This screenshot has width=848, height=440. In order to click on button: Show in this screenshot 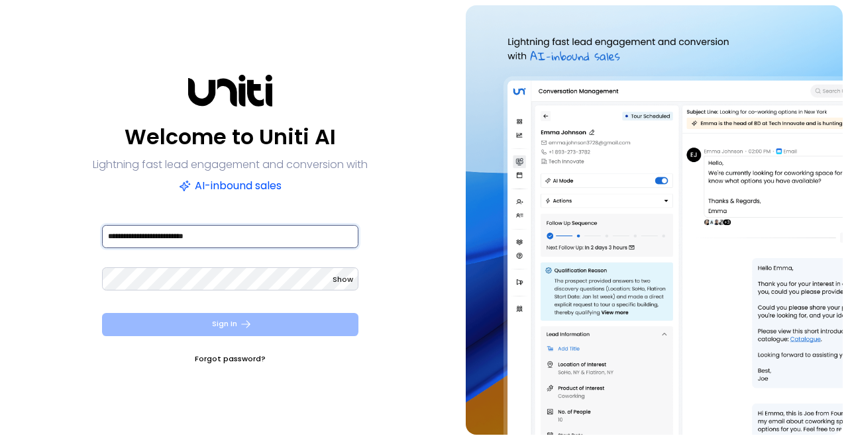, I will do `click(342, 280)`.